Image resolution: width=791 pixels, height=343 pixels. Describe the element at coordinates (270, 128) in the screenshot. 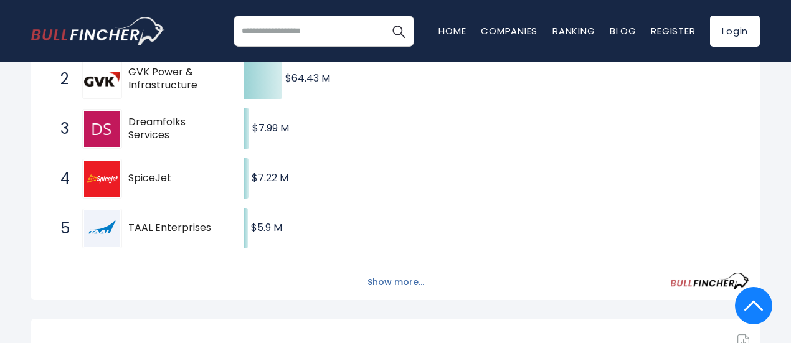

I see `text: $7.99 M` at that location.